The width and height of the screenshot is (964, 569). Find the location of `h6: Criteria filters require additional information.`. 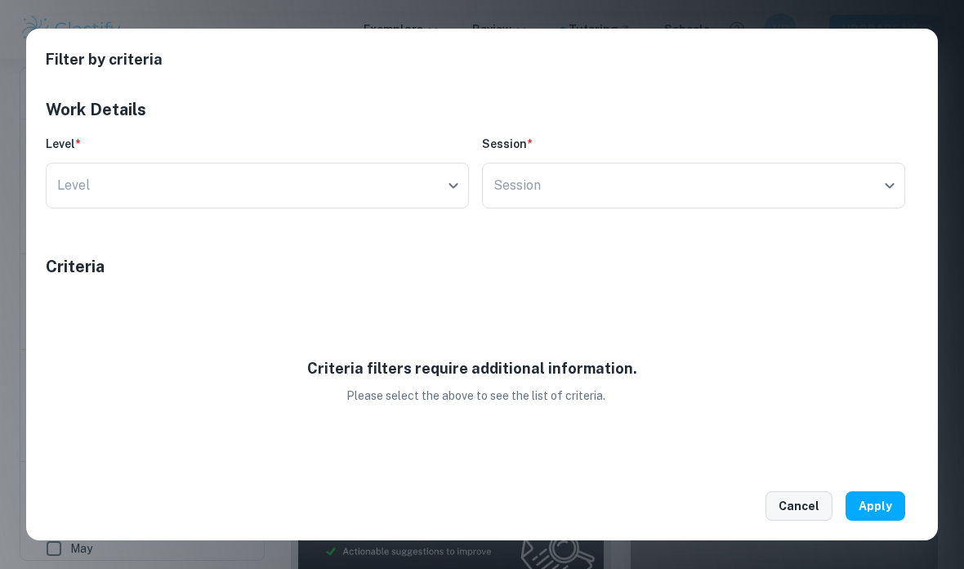

h6: Criteria filters require additional information. is located at coordinates (476, 369).